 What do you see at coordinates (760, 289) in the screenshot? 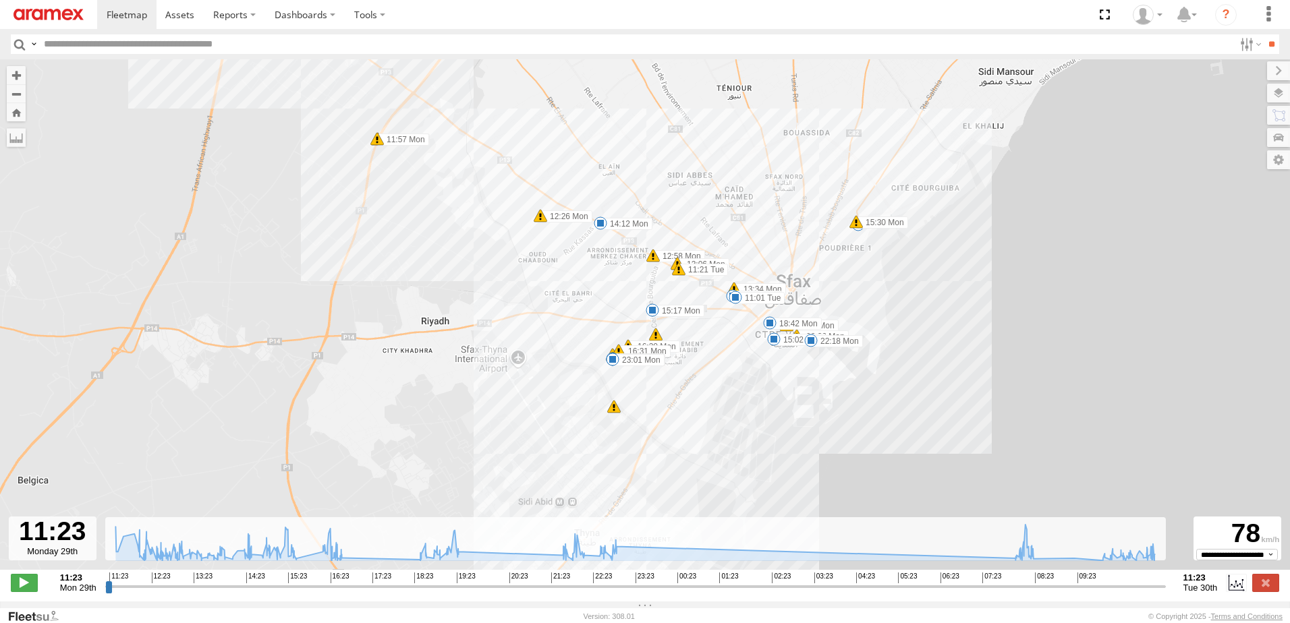
I see `label: 13:34 Mon` at bounding box center [760, 289].